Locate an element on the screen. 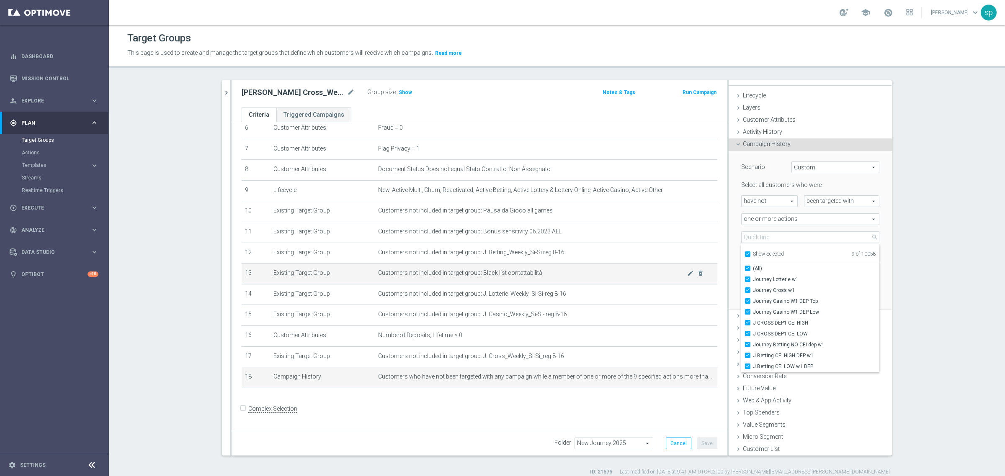 Image resolution: width=1005 pixels, height=476 pixels. i: delete_forever is located at coordinates (700, 273).